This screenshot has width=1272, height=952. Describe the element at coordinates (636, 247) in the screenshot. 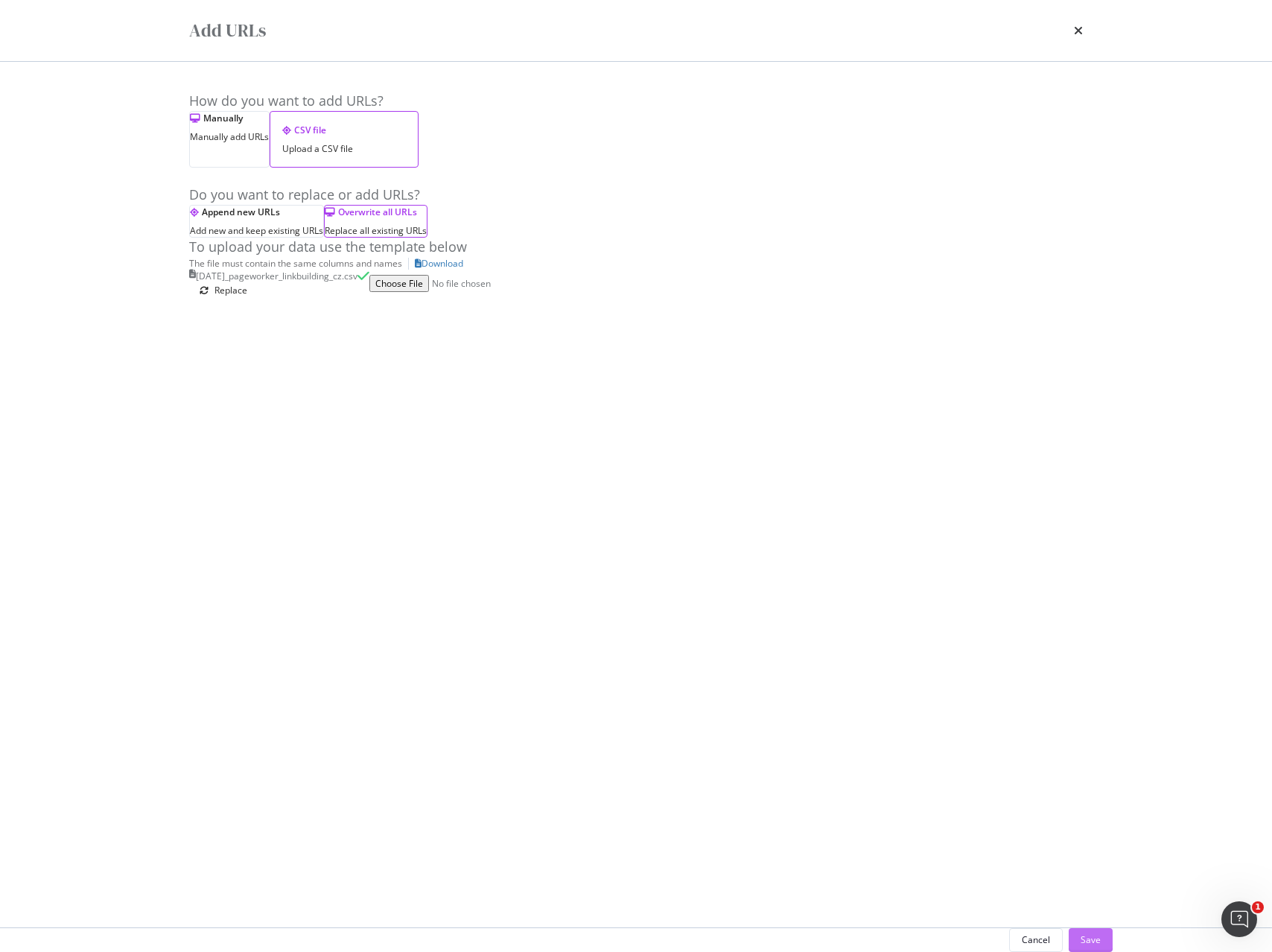

I see `div: To upload your data use the template below` at that location.